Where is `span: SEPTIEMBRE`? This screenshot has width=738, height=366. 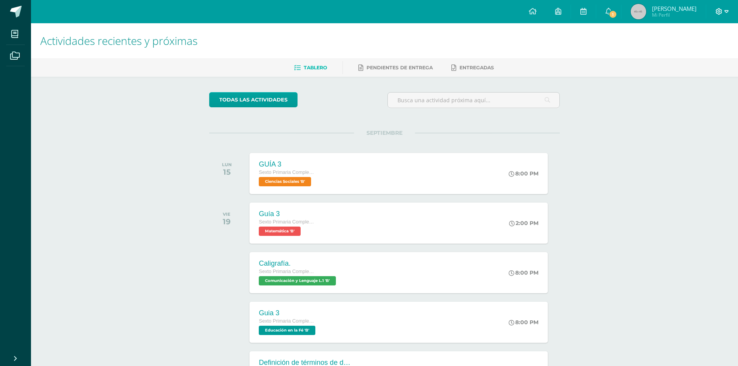 span: SEPTIEMBRE is located at coordinates (384, 133).